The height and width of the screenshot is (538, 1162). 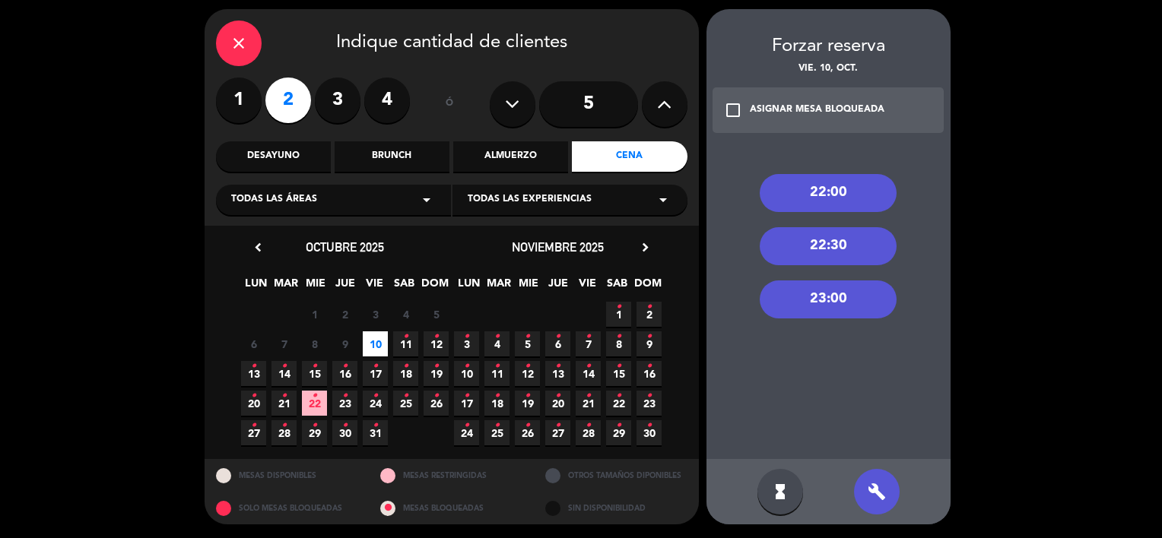 What do you see at coordinates (449, 104) in the screenshot?
I see `div: ó` at bounding box center [449, 104].